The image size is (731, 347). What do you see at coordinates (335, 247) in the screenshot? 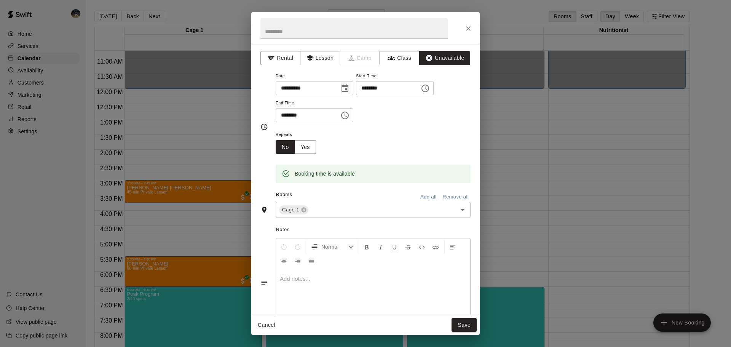
I see `span: Normal` at bounding box center [335, 247].